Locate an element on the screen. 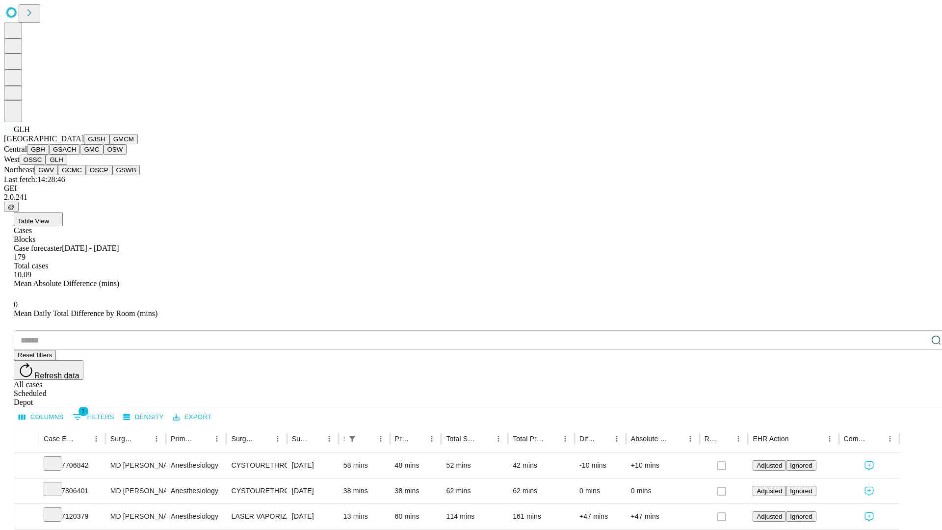  div: Predicted In Room Duration is located at coordinates (403, 439).